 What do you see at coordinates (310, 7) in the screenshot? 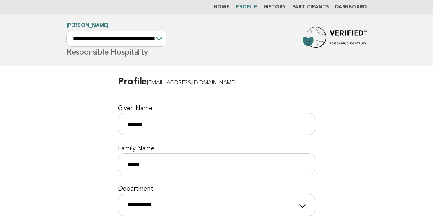
I see `a: Participants` at bounding box center [310, 7].